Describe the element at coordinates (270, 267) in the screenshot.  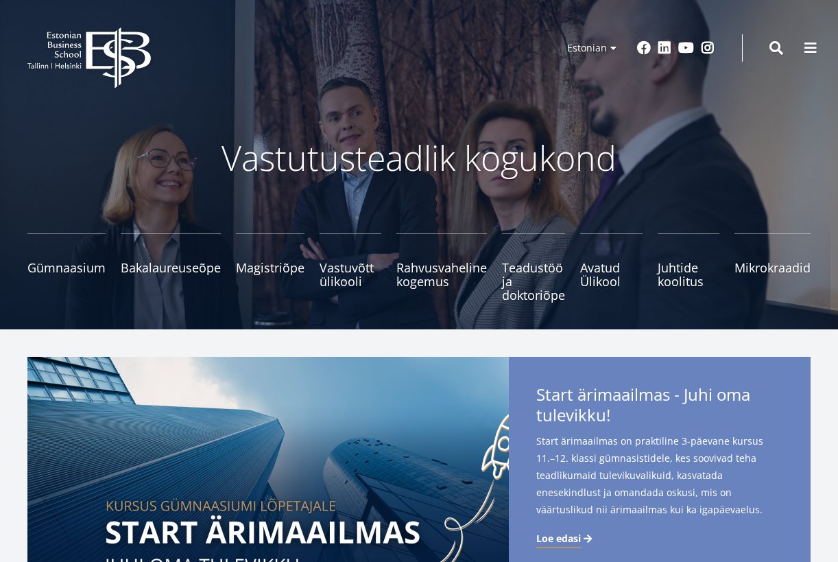
I see `span: Magistriõpe` at that location.